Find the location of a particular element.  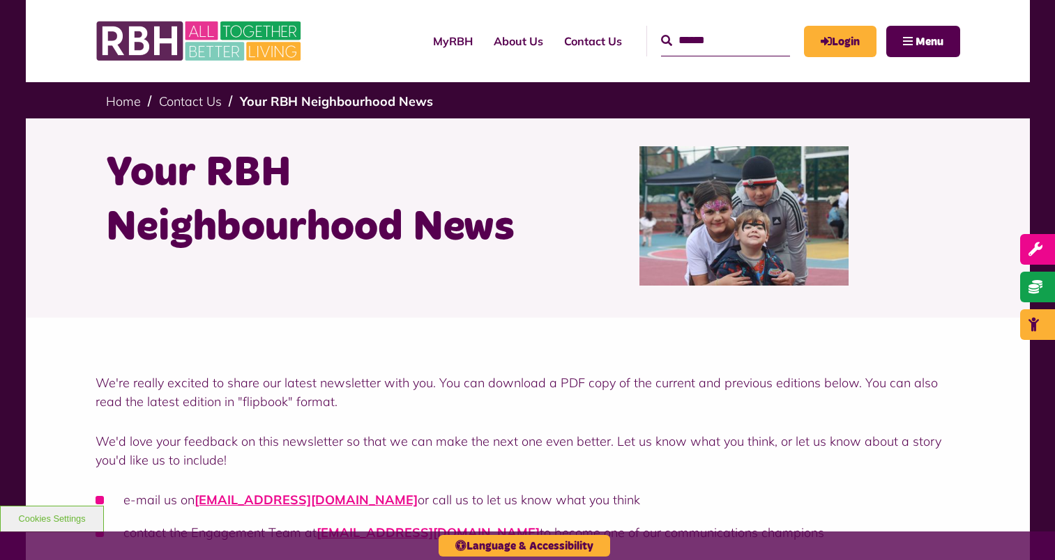

a: Your RBH Neighbourhood News is located at coordinates (336, 101).